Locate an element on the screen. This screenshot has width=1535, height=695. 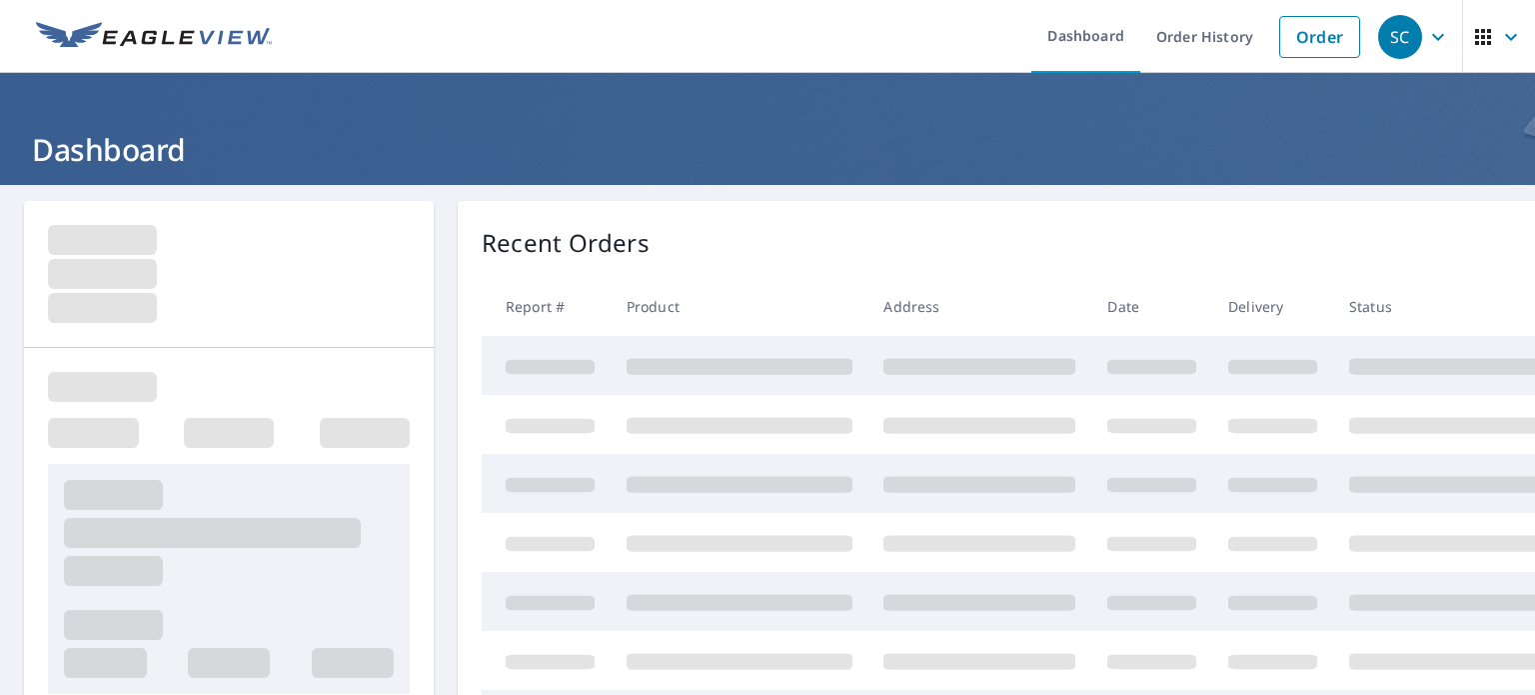
th: Report # is located at coordinates (546, 306).